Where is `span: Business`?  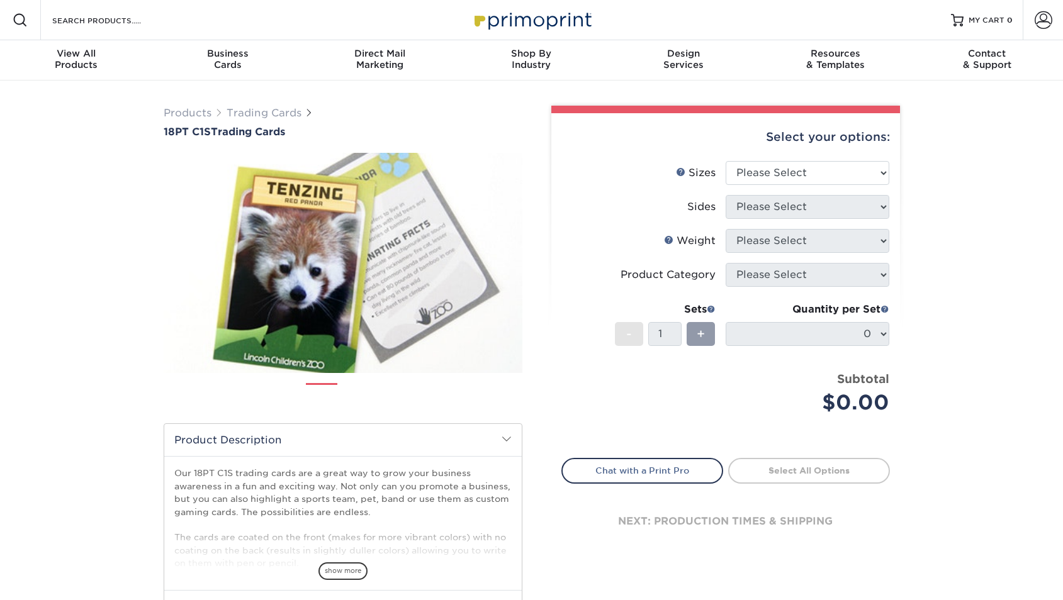 span: Business is located at coordinates (227, 54).